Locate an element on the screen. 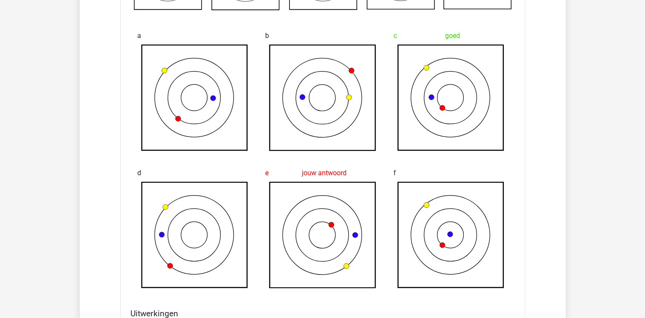 The width and height of the screenshot is (645, 318). span: a is located at coordinates (139, 36).